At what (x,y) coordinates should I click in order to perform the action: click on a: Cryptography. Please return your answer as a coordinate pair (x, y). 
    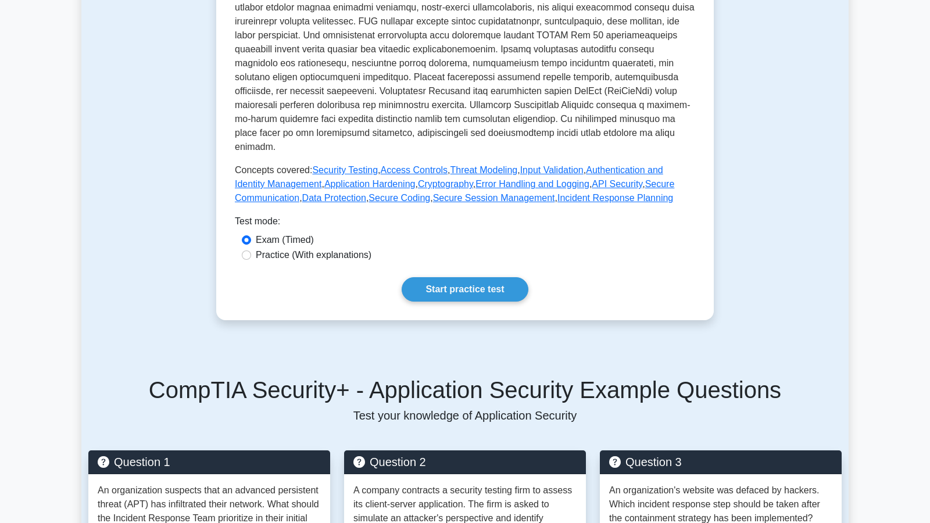
    Looking at the image, I should click on (445, 184).